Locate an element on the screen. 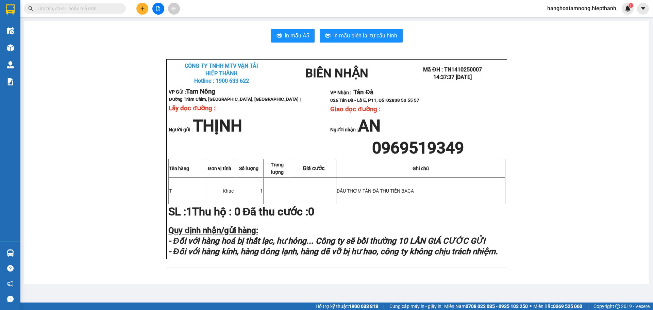 Image resolution: width=653 pixels, height=310 pixels. span: Khác is located at coordinates (228, 191).